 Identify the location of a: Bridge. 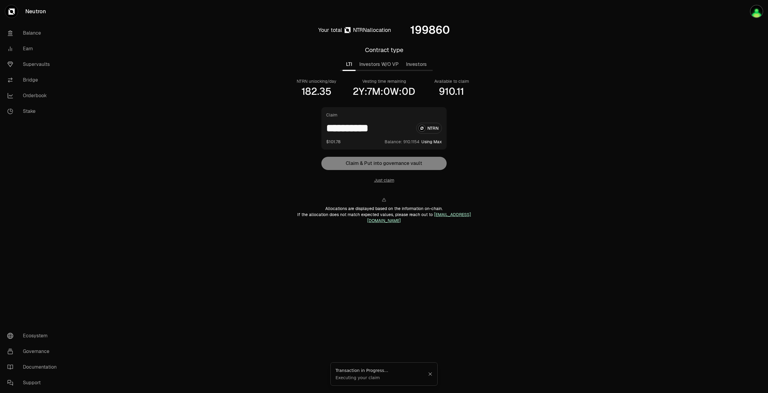
(34, 80).